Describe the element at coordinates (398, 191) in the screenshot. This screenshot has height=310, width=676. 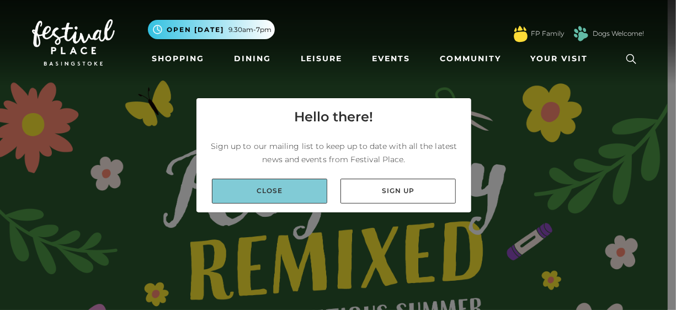
I see `a: Sign up` at that location.